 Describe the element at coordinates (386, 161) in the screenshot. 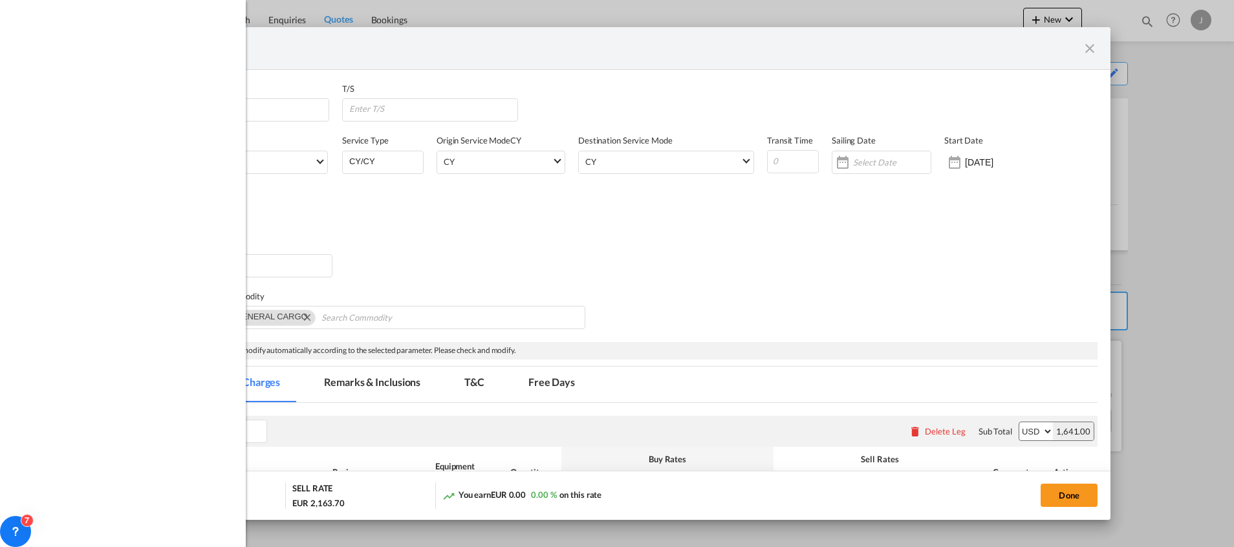

I see `input: Enter Service Type` at that location.